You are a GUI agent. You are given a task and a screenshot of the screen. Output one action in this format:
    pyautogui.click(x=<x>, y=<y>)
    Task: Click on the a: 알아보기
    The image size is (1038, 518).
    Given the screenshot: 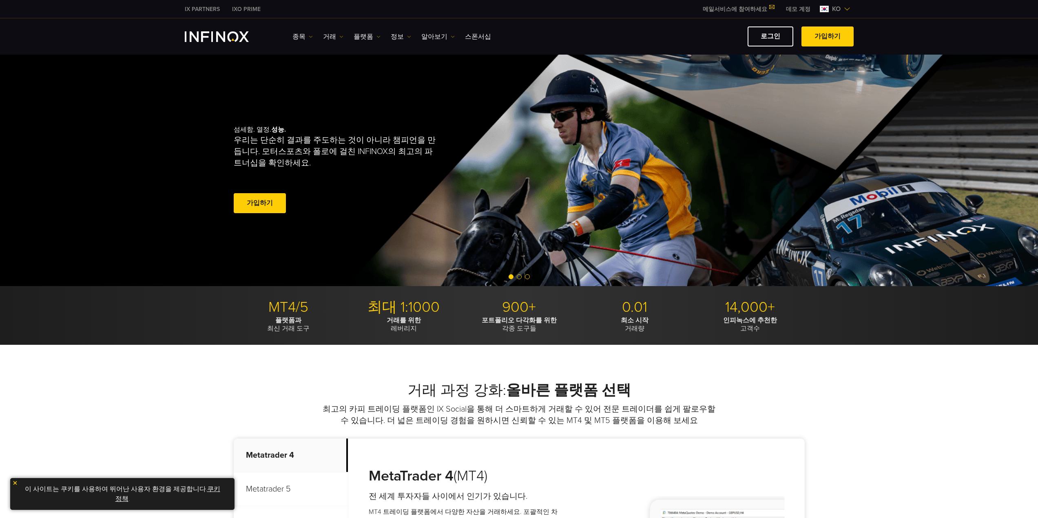 What is the action you would take?
    pyautogui.click(x=438, y=37)
    